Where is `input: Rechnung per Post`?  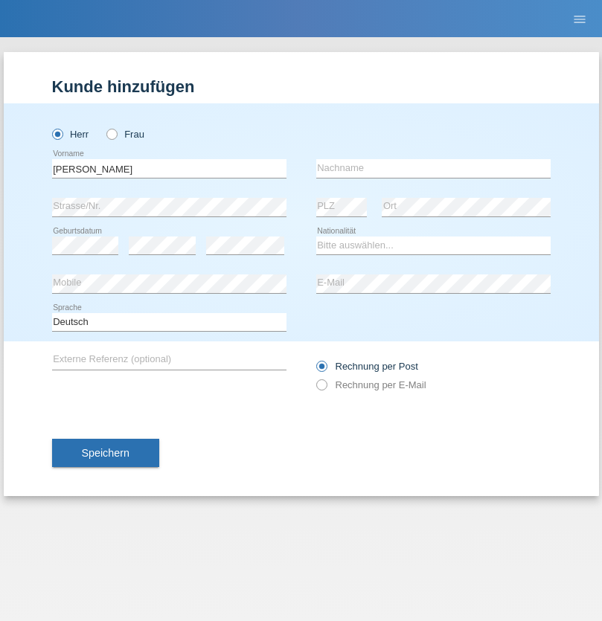 input: Rechnung per Post is located at coordinates (321, 370).